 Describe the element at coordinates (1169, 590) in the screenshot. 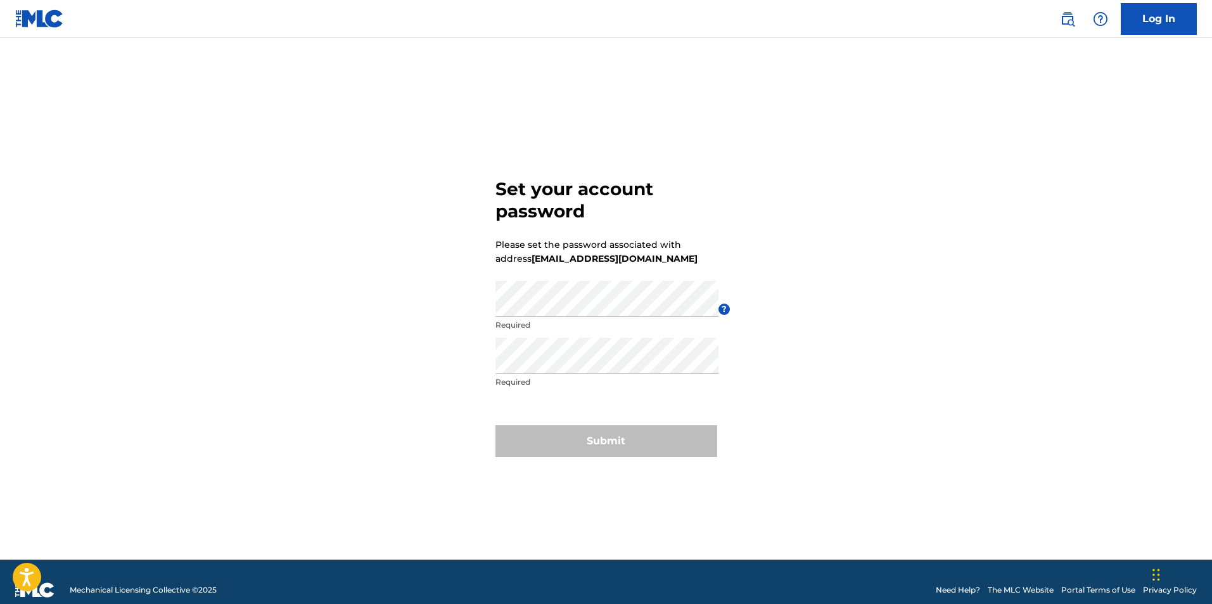

I see `a: Privacy Policy` at that location.